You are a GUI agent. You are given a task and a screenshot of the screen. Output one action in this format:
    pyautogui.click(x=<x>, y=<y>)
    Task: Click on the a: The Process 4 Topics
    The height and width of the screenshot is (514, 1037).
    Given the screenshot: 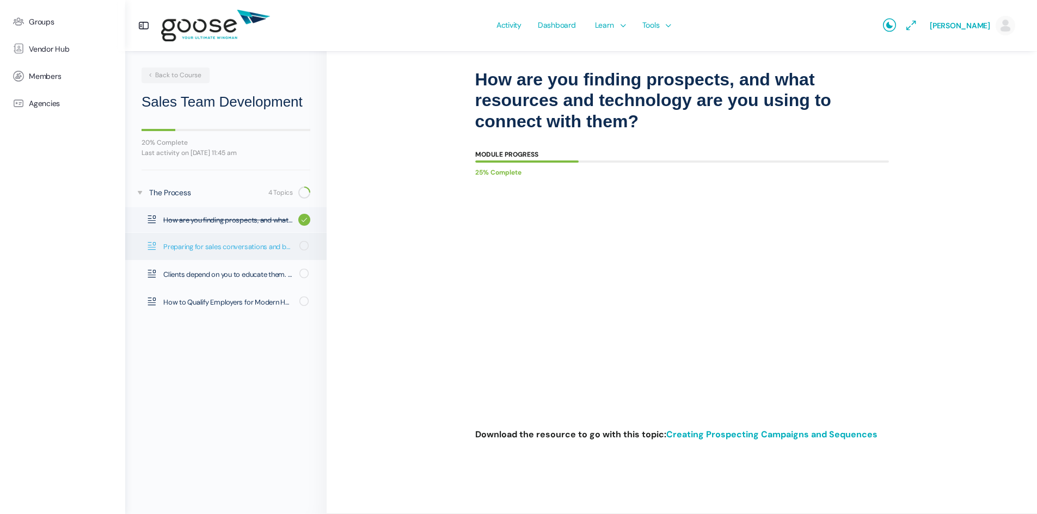 What is the action you would take?
    pyautogui.click(x=226, y=193)
    